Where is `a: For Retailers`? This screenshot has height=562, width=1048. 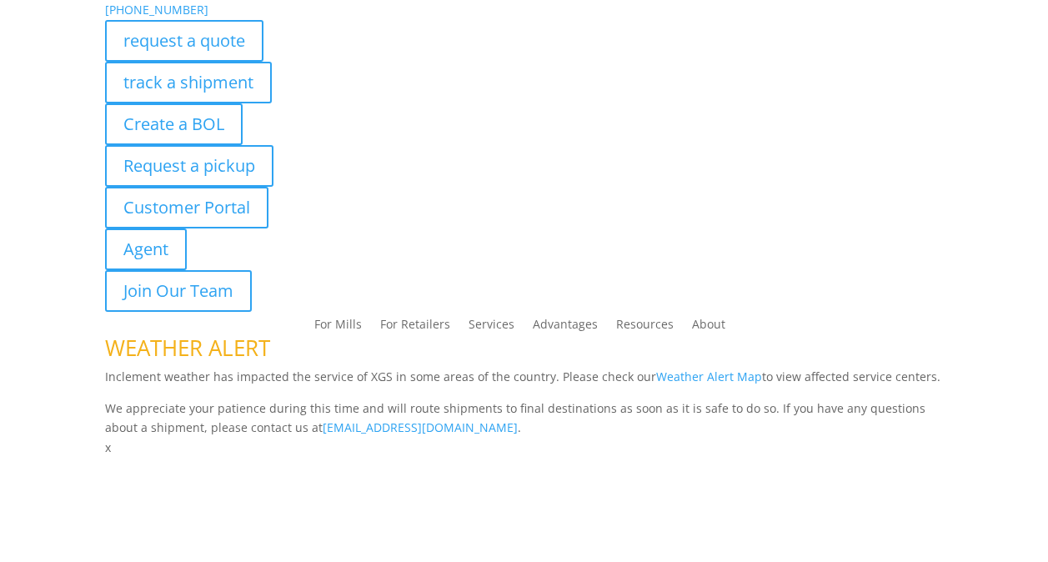 a: For Retailers is located at coordinates (415, 328).